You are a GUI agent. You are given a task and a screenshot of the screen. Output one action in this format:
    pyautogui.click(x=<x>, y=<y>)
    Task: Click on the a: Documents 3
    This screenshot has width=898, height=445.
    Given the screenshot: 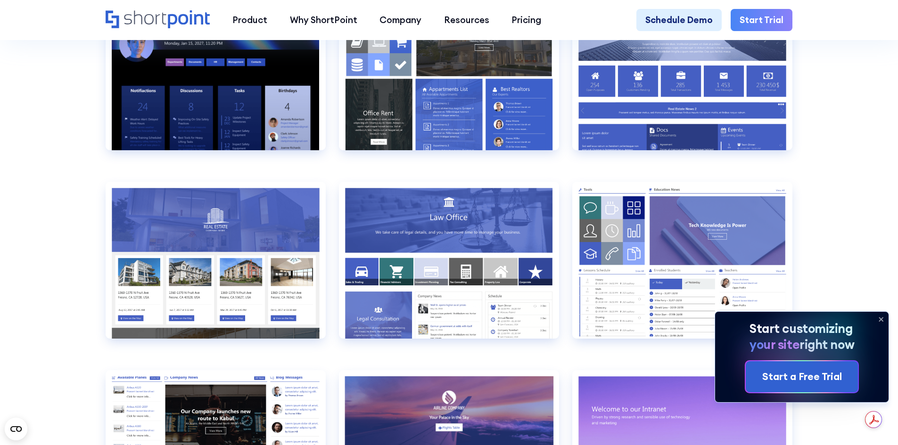 What is the action you would take?
    pyautogui.click(x=215, y=269)
    